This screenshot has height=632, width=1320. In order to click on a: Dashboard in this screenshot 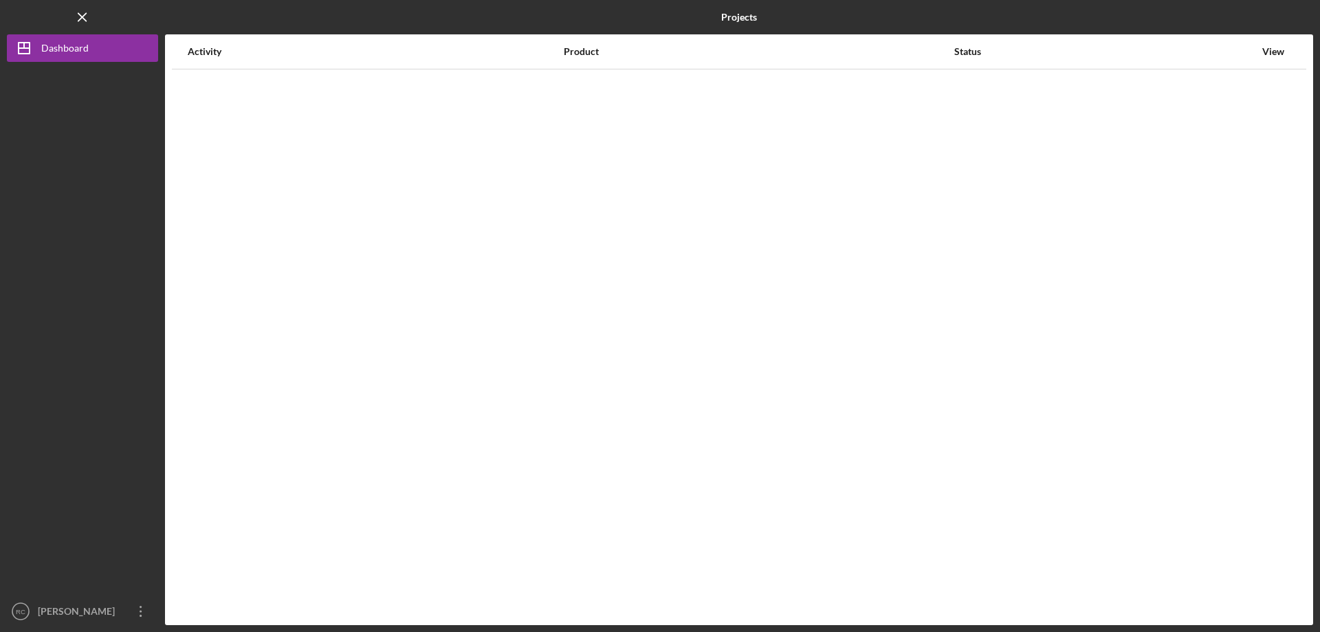, I will do `click(82, 48)`.